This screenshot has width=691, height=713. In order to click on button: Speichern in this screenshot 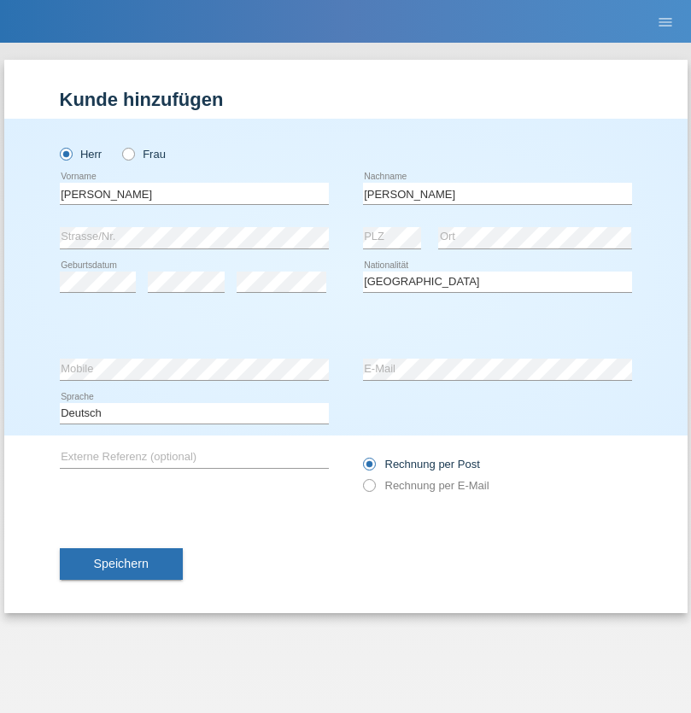, I will do `click(121, 564)`.